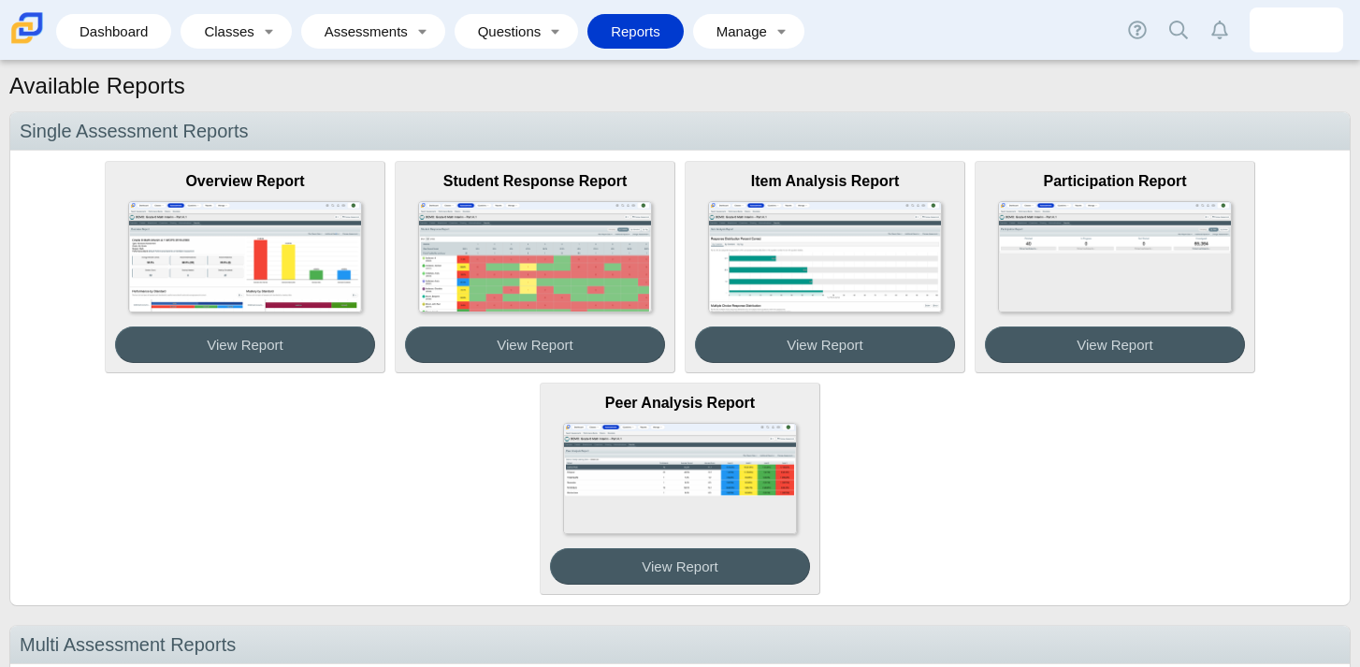  What do you see at coordinates (680, 488) in the screenshot?
I see `a: Peer Analysis Report View Report` at bounding box center [680, 488].